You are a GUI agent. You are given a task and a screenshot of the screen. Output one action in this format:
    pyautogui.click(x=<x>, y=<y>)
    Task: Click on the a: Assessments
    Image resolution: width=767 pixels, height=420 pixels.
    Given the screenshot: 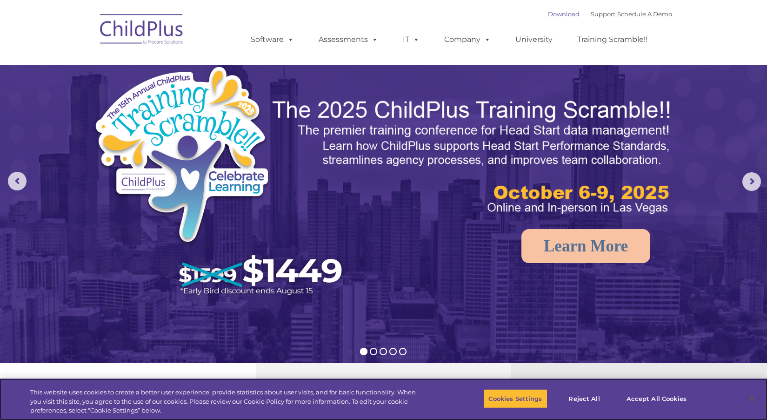 What is the action you would take?
    pyautogui.click(x=348, y=40)
    